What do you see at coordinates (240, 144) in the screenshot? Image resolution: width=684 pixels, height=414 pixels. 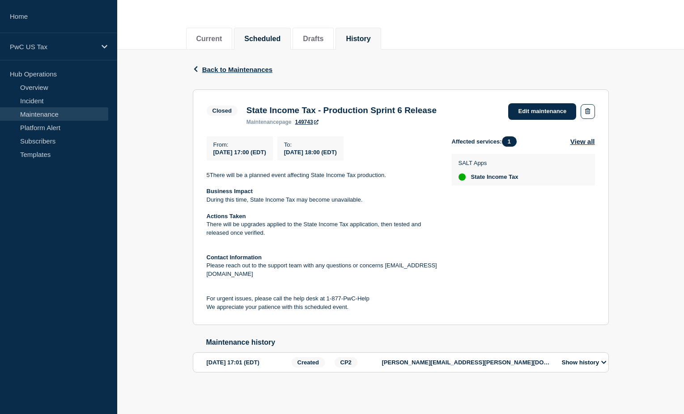 I see `p: From :` at bounding box center [240, 144].